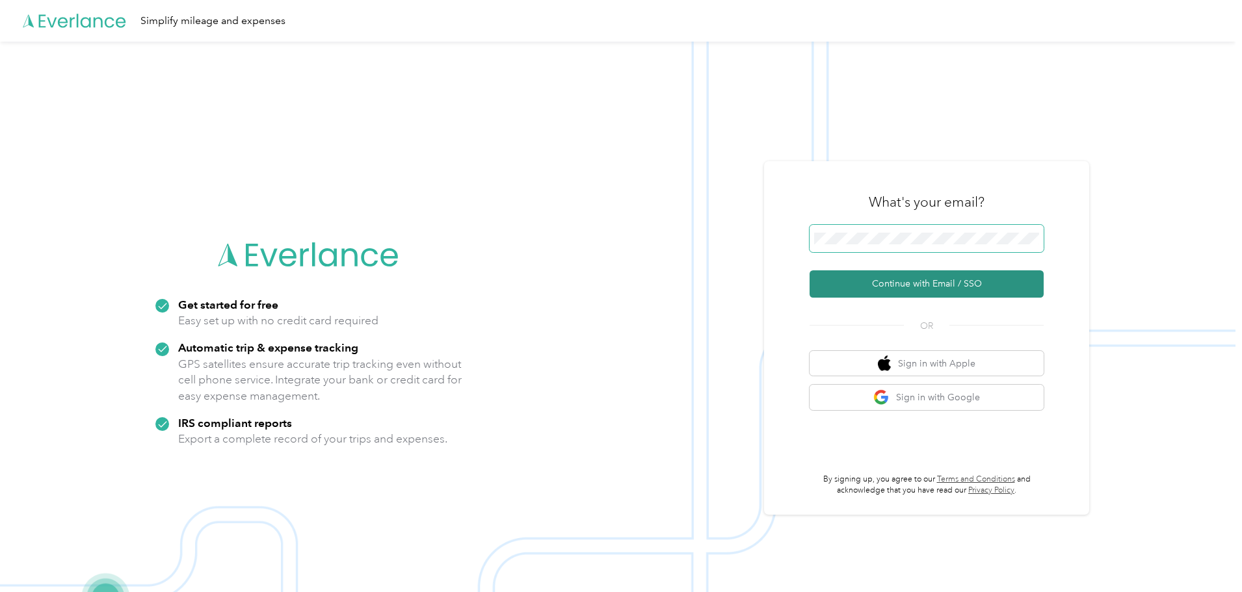 Image resolution: width=1242 pixels, height=592 pixels. Describe the element at coordinates (991, 490) in the screenshot. I see `a: Privacy Policy` at that location.